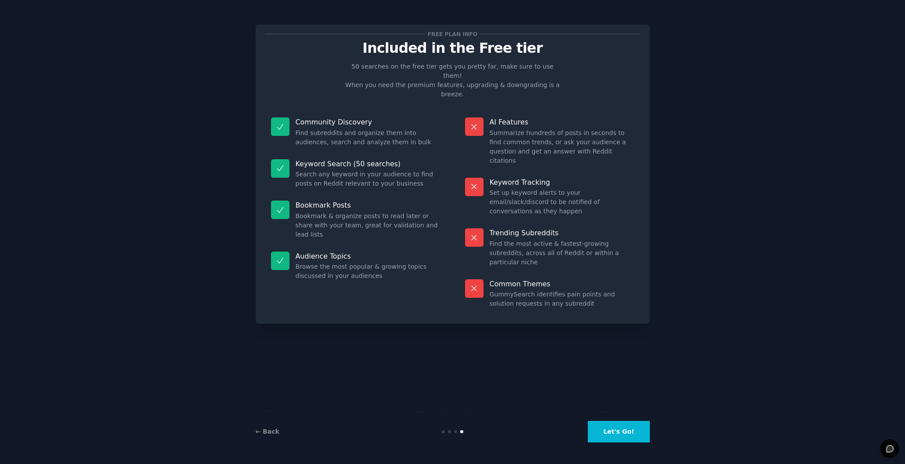 The image size is (905, 464). Describe the element at coordinates (268, 432) in the screenshot. I see `a: ← Back` at that location.